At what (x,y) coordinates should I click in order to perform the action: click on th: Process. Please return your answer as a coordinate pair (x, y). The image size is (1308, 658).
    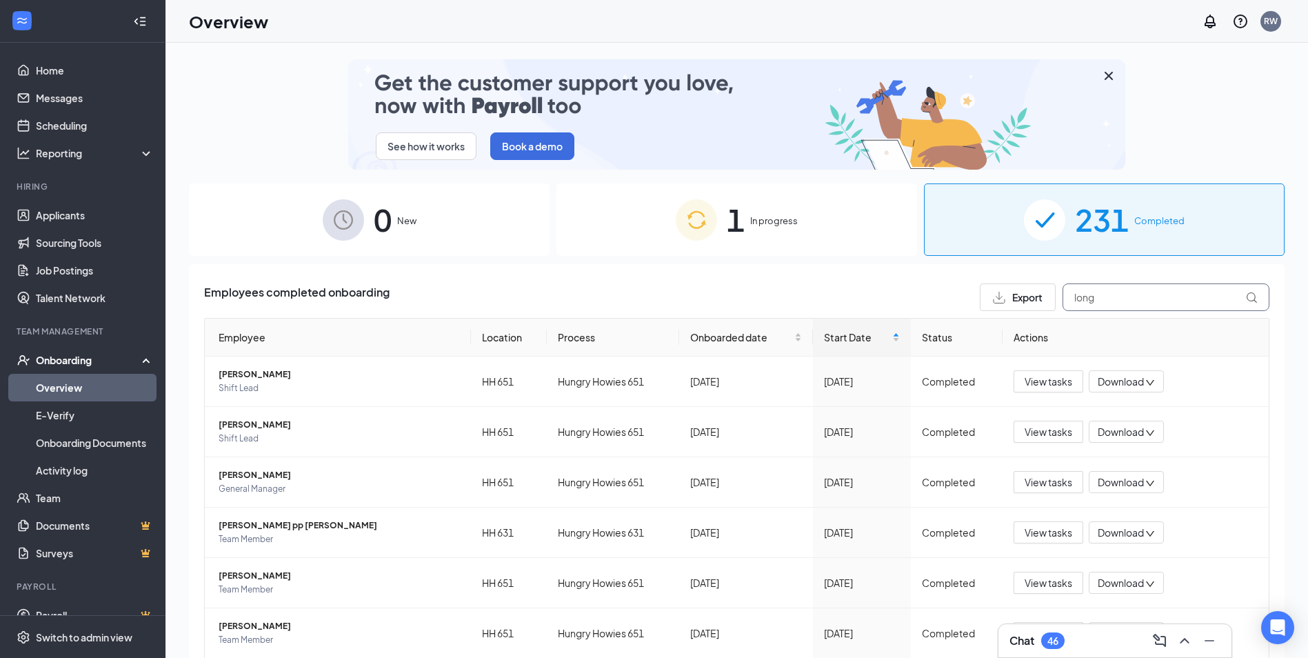
    Looking at the image, I should click on (613, 337).